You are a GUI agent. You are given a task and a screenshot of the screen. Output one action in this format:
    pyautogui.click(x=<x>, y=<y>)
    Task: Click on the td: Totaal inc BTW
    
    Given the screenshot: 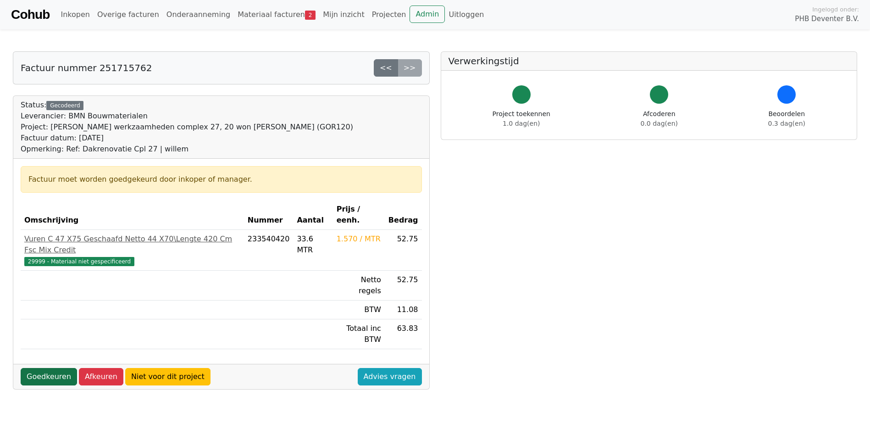 What is the action you would take?
    pyautogui.click(x=358, y=334)
    